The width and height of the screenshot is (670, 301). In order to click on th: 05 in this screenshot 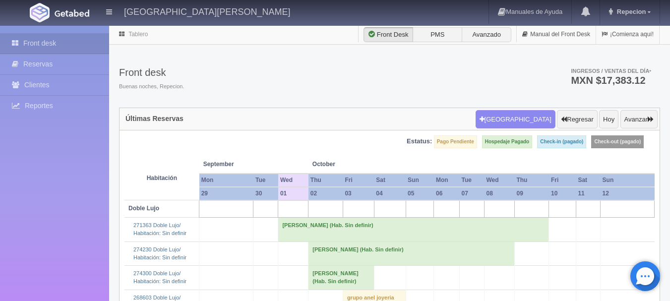, I will do `click(420, 193)`.